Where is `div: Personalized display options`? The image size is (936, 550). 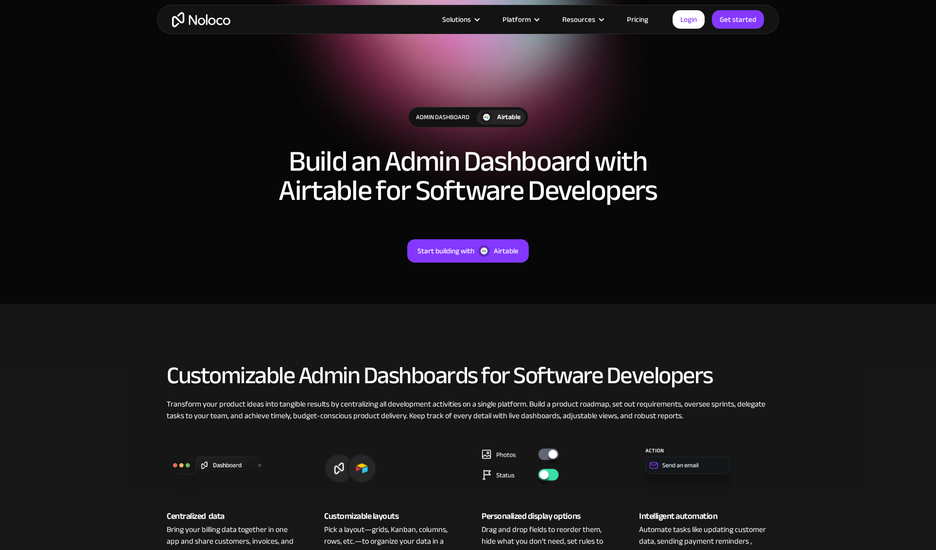
div: Personalized display options is located at coordinates (547, 516).